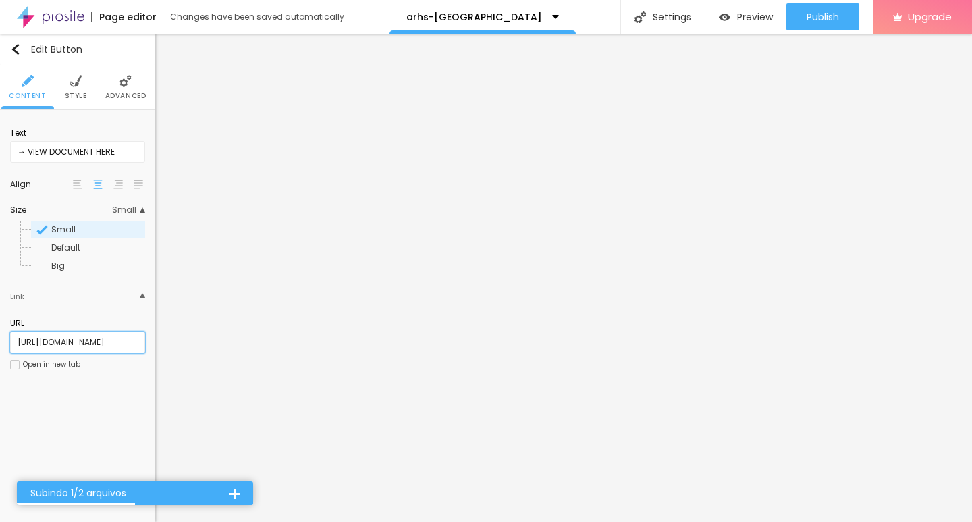 This screenshot has height=522, width=972. I want to click on img: paragraph-left-align.svg, so click(78, 184).